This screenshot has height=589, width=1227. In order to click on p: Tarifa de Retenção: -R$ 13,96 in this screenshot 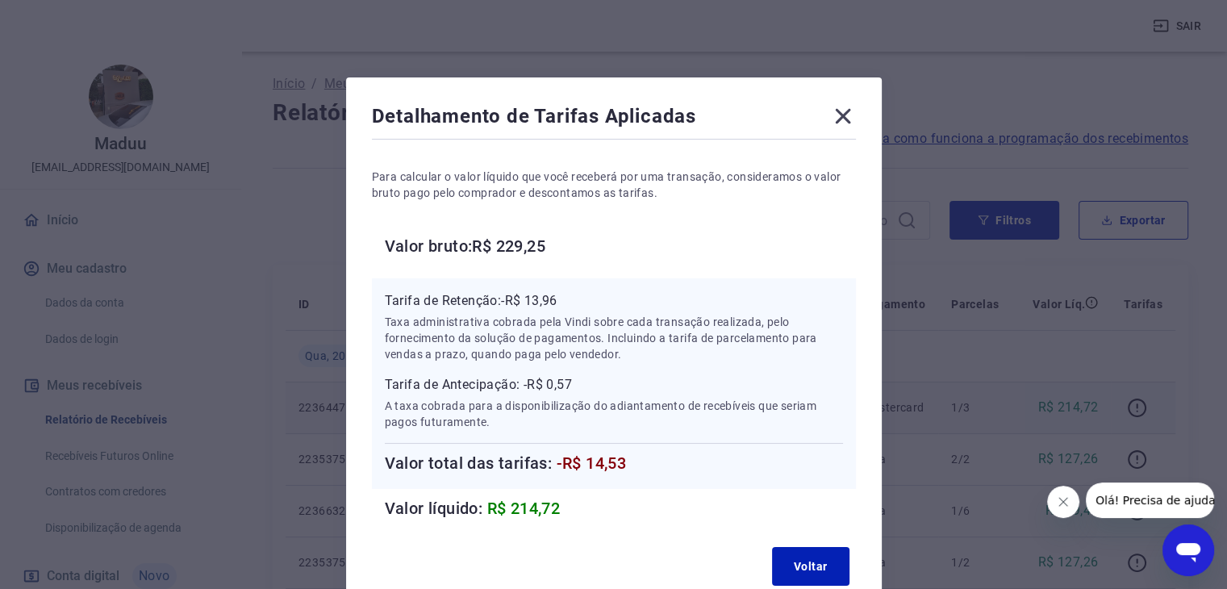, I will do `click(614, 301)`.